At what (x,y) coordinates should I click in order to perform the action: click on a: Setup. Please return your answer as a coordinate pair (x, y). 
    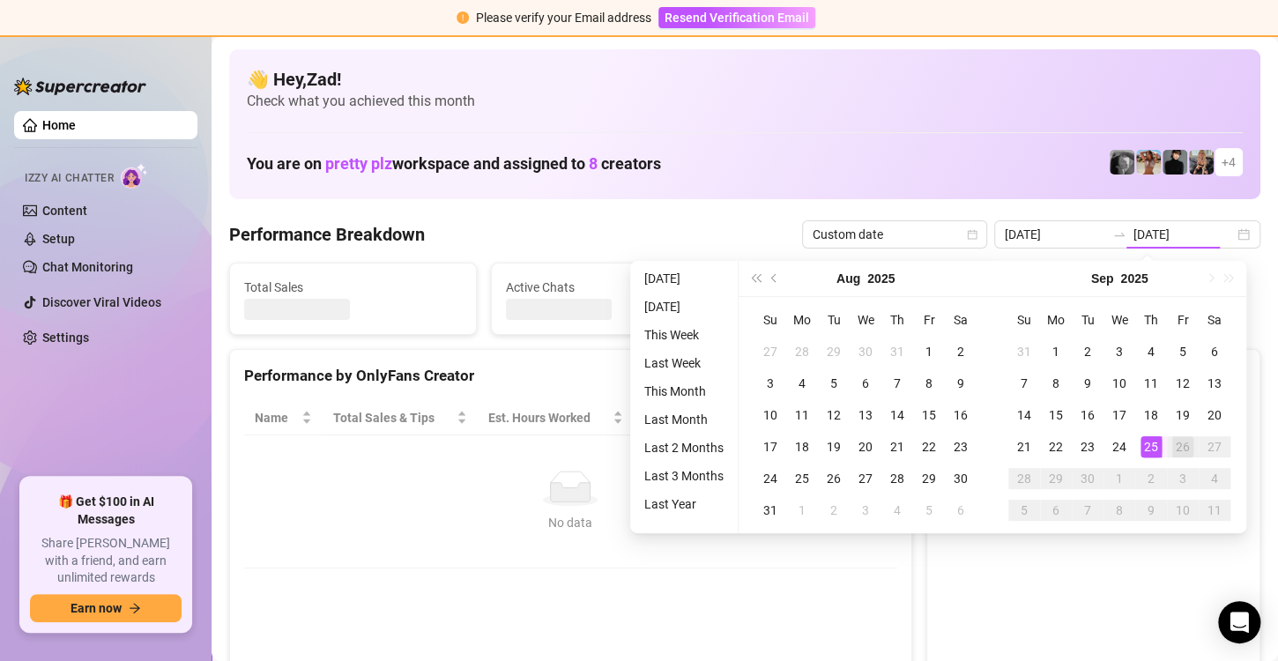
    Looking at the image, I should click on (58, 239).